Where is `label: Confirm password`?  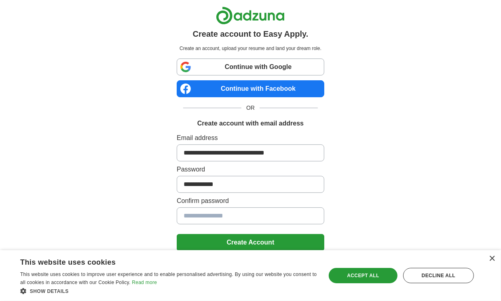
label: Confirm password is located at coordinates (250, 201).